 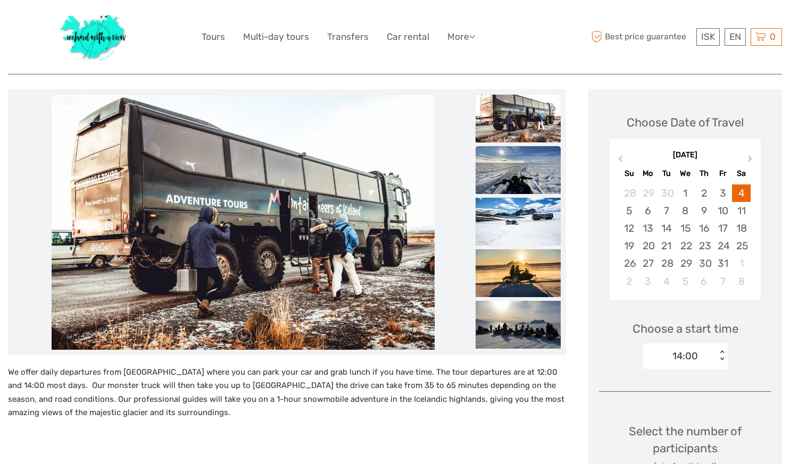 I want to click on div: Sa, so click(x=741, y=173).